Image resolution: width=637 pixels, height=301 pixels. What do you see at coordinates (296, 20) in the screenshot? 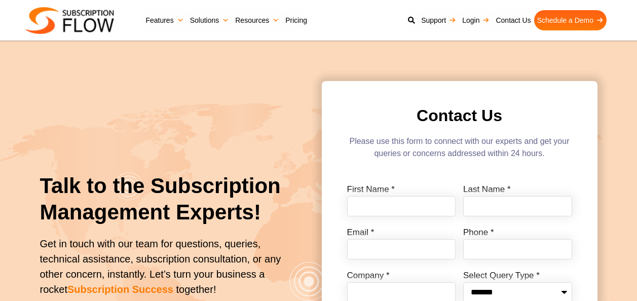
I see `a: Pricing` at bounding box center [296, 20].